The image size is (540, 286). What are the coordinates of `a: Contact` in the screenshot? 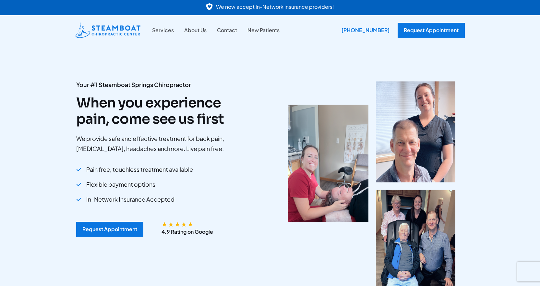 It's located at (227, 30).